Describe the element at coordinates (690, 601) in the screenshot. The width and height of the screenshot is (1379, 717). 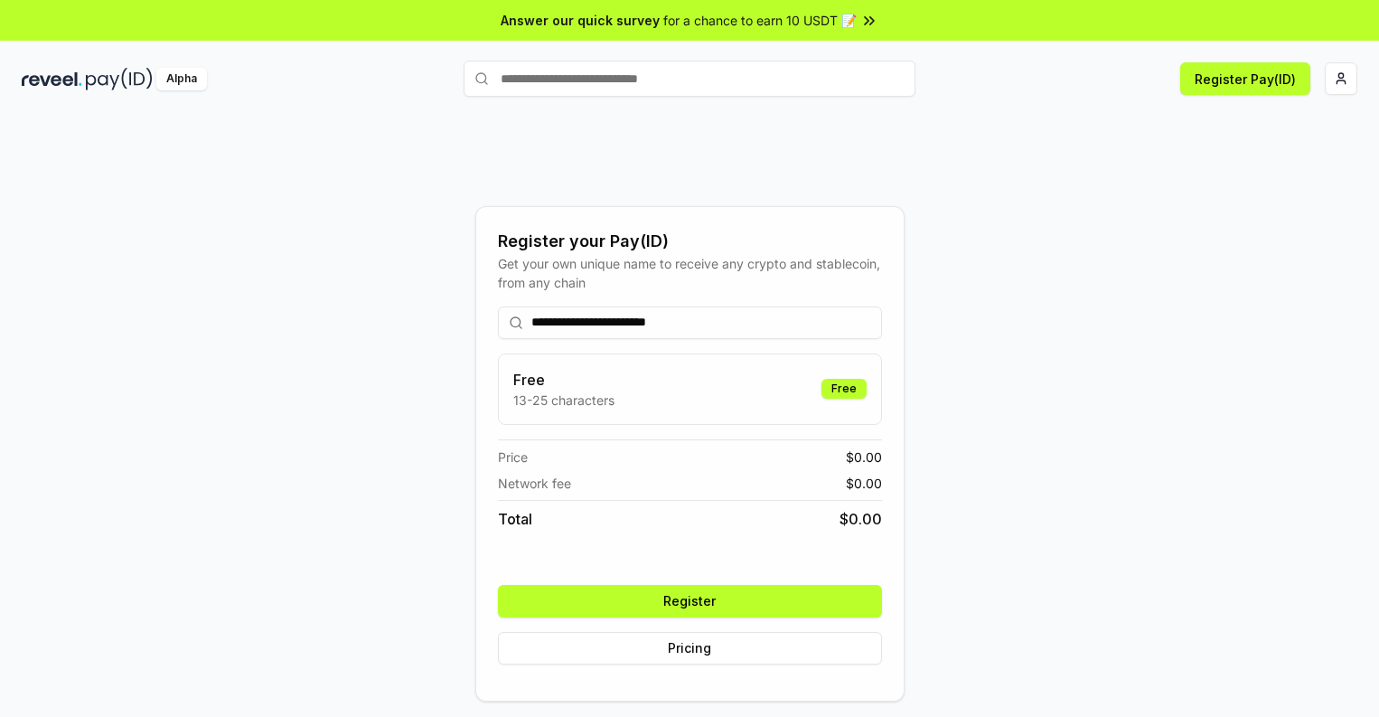
I see `button: Register` at that location.